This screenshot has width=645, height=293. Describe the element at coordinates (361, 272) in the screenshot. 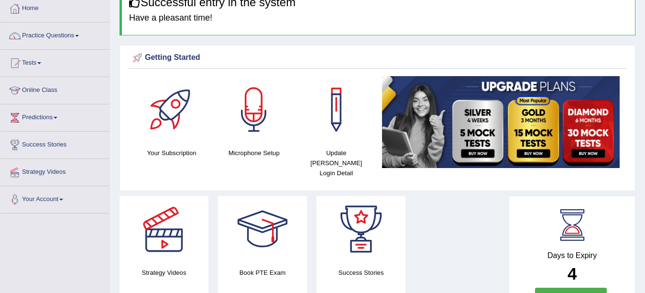

I see `h4: Success Stories` at that location.